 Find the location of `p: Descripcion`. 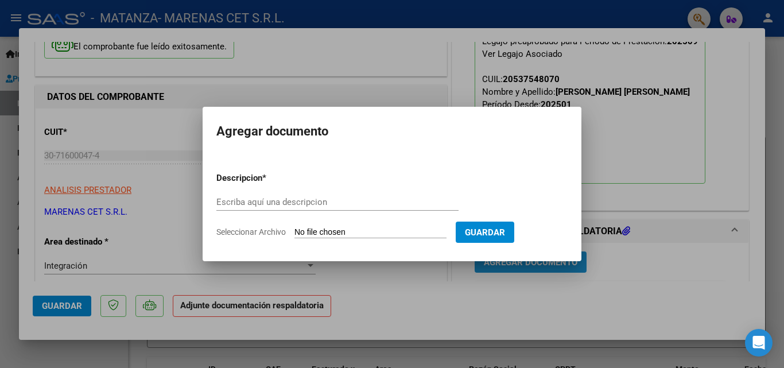

p: Descripcion is located at coordinates (269, 178).